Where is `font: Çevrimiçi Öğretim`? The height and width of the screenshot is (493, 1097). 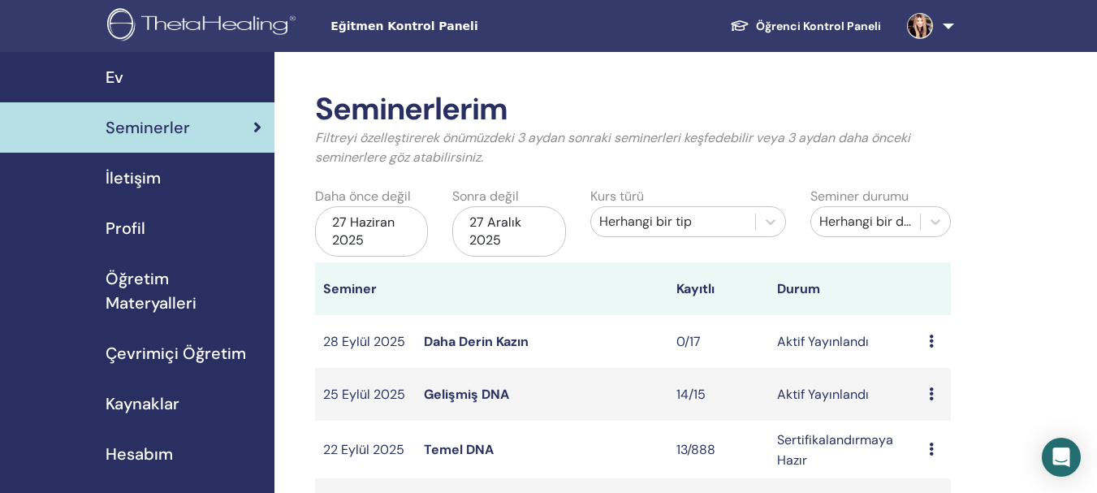
font: Çevrimiçi Öğretim is located at coordinates (175, 353).